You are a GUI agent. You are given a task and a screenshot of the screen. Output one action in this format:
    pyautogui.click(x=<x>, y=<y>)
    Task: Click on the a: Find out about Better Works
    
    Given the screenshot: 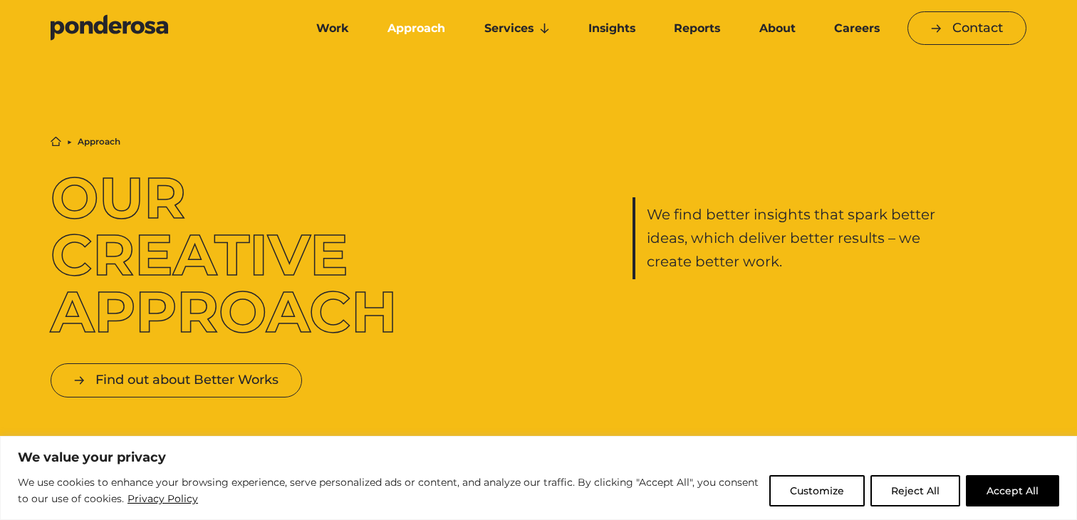 What is the action you would take?
    pyautogui.click(x=176, y=380)
    